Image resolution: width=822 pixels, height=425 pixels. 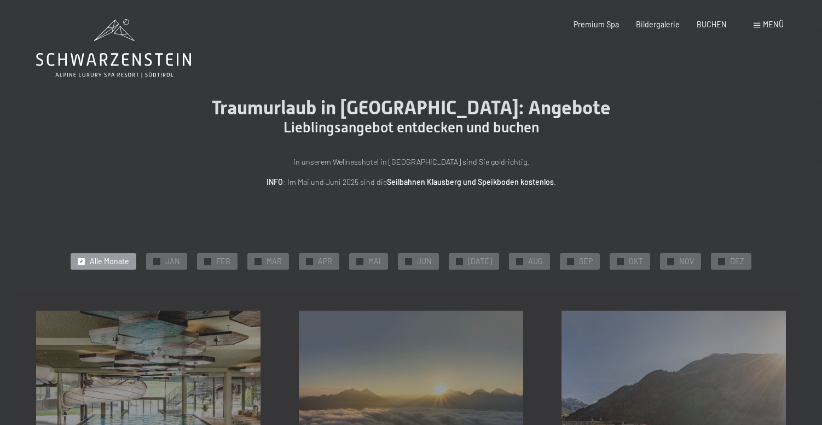 I want to click on a: Premium Spa, so click(x=596, y=24).